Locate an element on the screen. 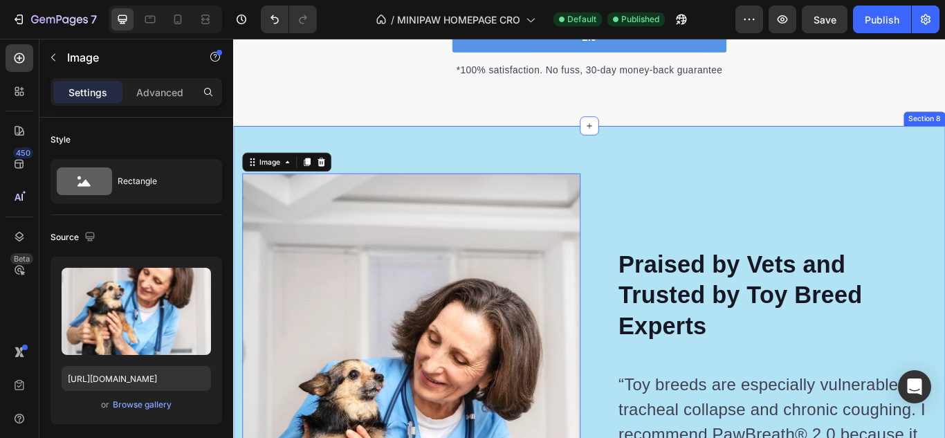  div: Style is located at coordinates (60, 140).